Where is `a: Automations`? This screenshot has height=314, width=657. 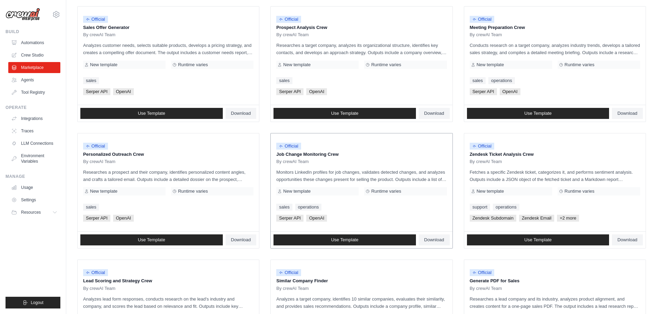 a: Automations is located at coordinates (34, 43).